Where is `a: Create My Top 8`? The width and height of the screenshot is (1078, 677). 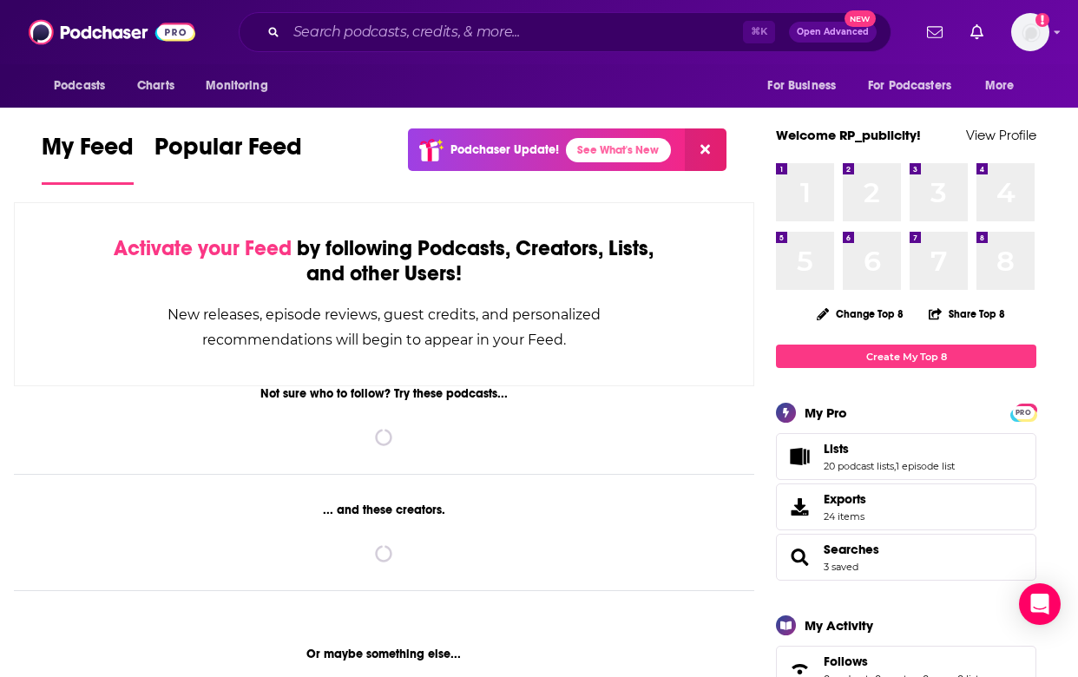 a: Create My Top 8 is located at coordinates (906, 356).